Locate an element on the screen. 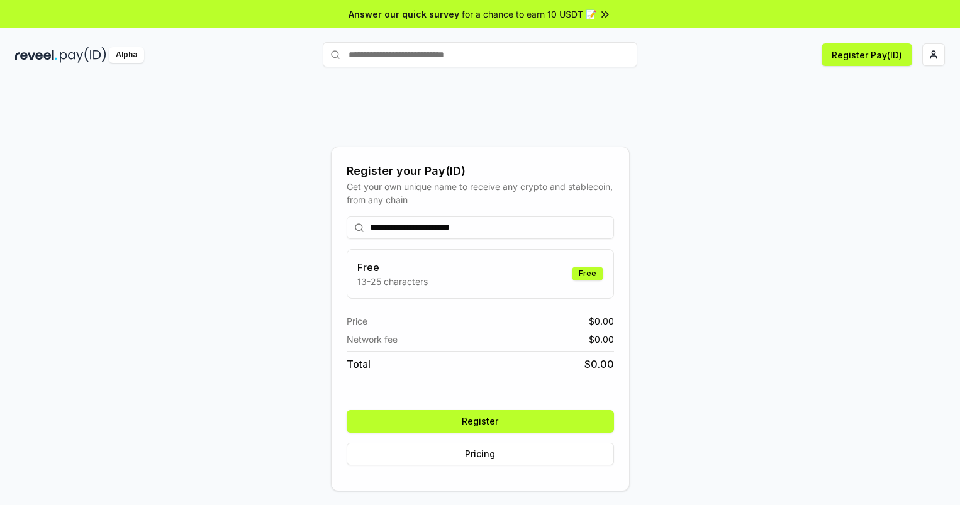  span: Total is located at coordinates (359, 364).